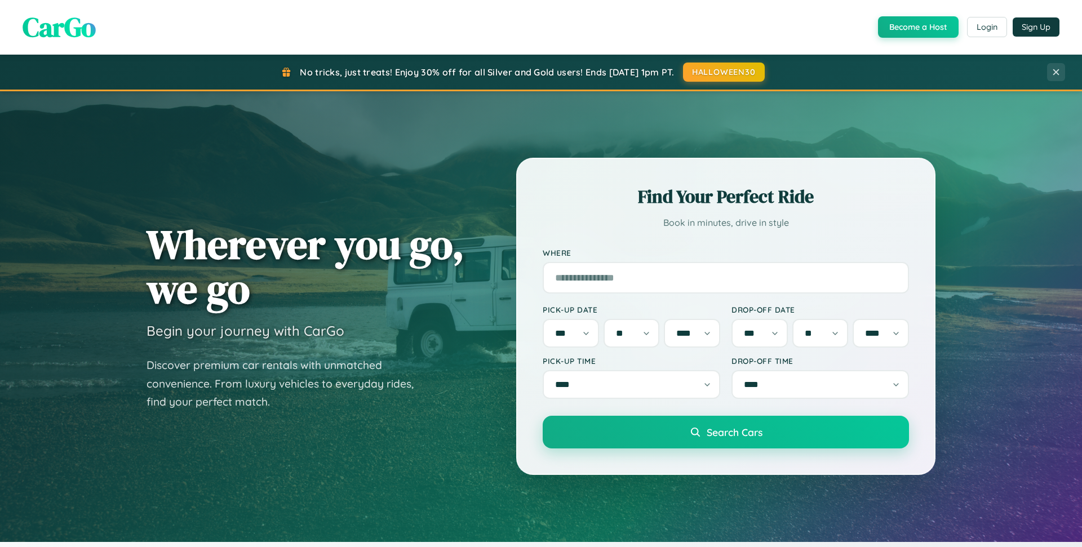 The image size is (1082, 547). What do you see at coordinates (724, 72) in the screenshot?
I see `button: HALLOWEEN30` at bounding box center [724, 72].